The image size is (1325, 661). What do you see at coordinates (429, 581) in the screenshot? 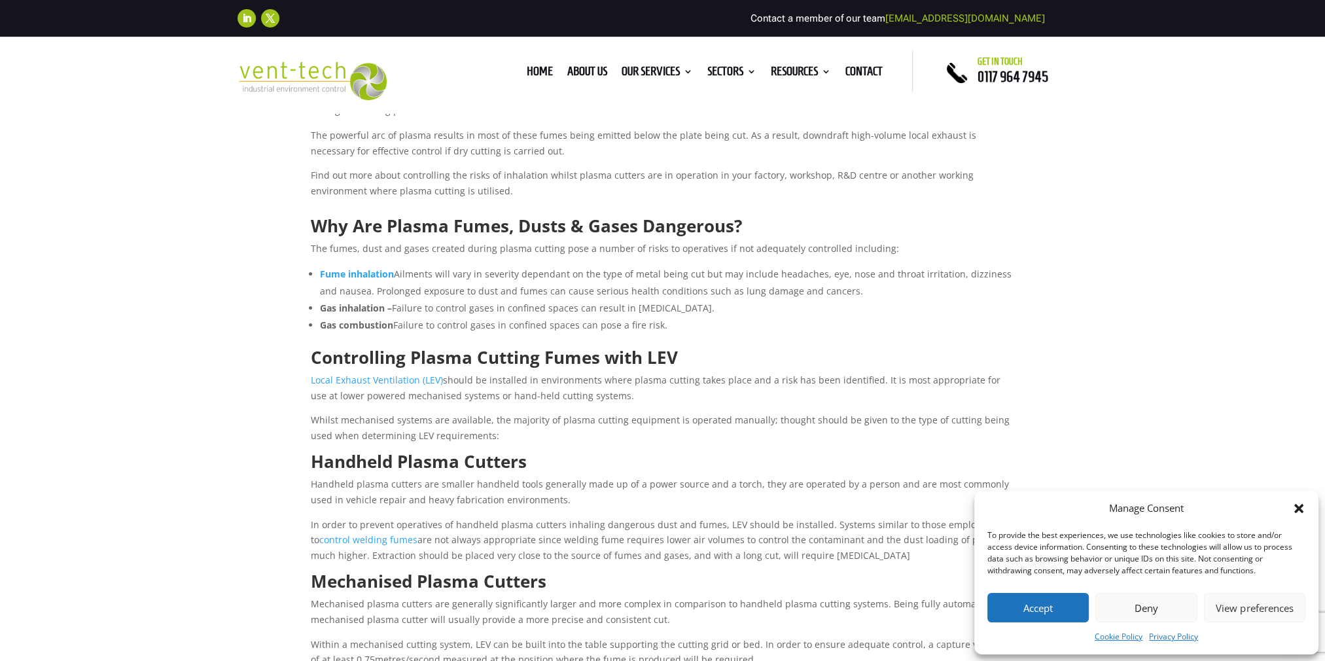
I see `strong: Mechanised Plasma Cutters` at bounding box center [429, 581].